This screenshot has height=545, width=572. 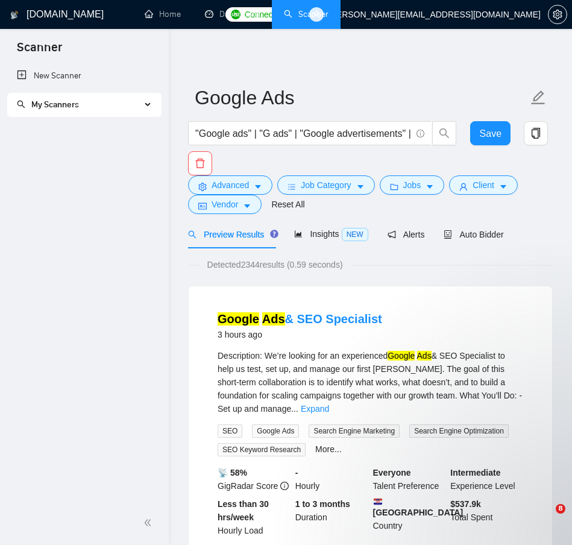 What do you see at coordinates (203, 206) in the screenshot?
I see `span: idcard` at bounding box center [203, 206].